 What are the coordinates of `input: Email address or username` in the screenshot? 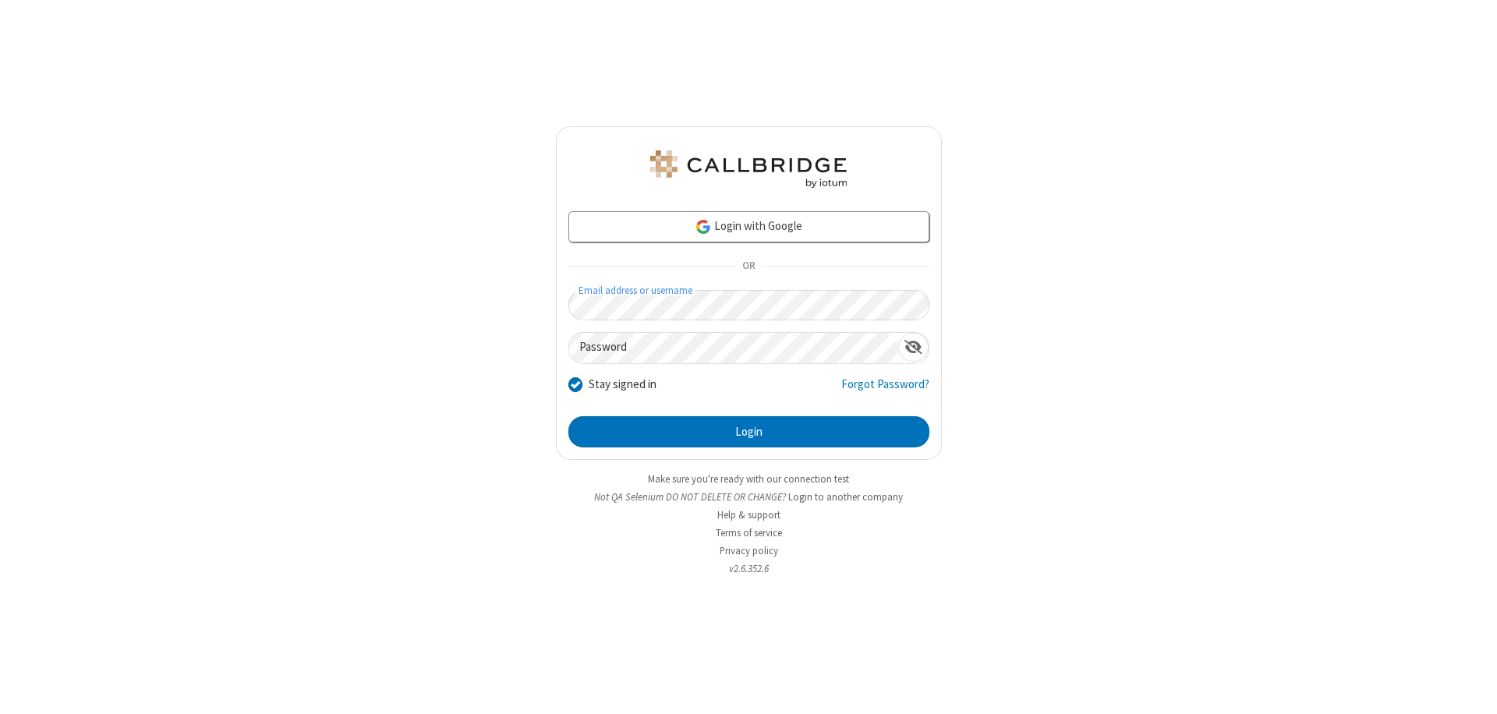 It's located at (748, 305).